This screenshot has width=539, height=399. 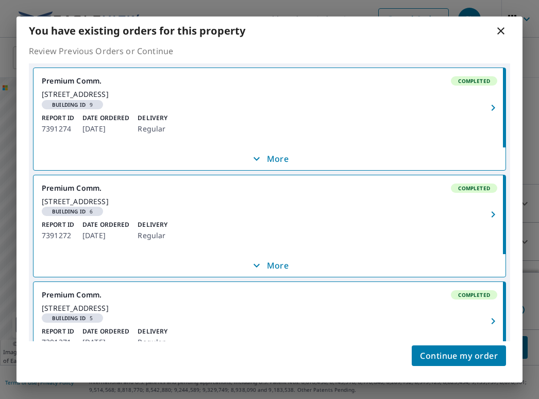 What do you see at coordinates (72, 105) in the screenshot?
I see `span: 9` at bounding box center [72, 105].